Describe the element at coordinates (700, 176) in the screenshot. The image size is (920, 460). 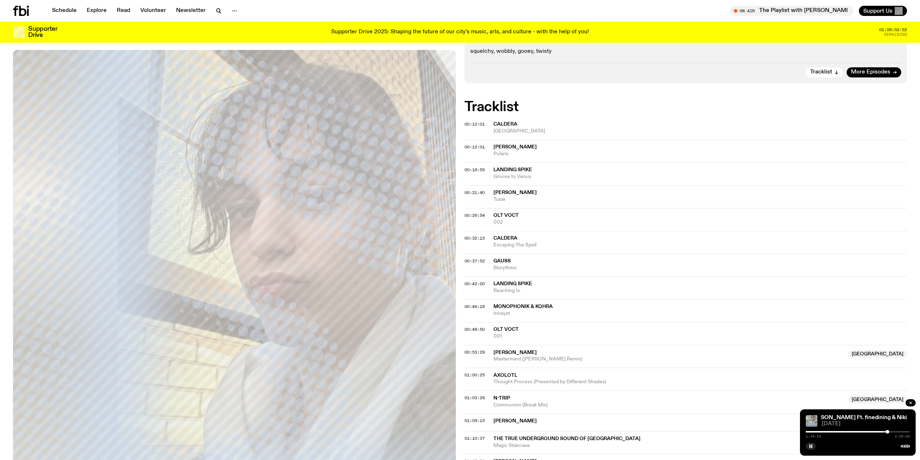
I see `span: Groove to Venus` at that location.